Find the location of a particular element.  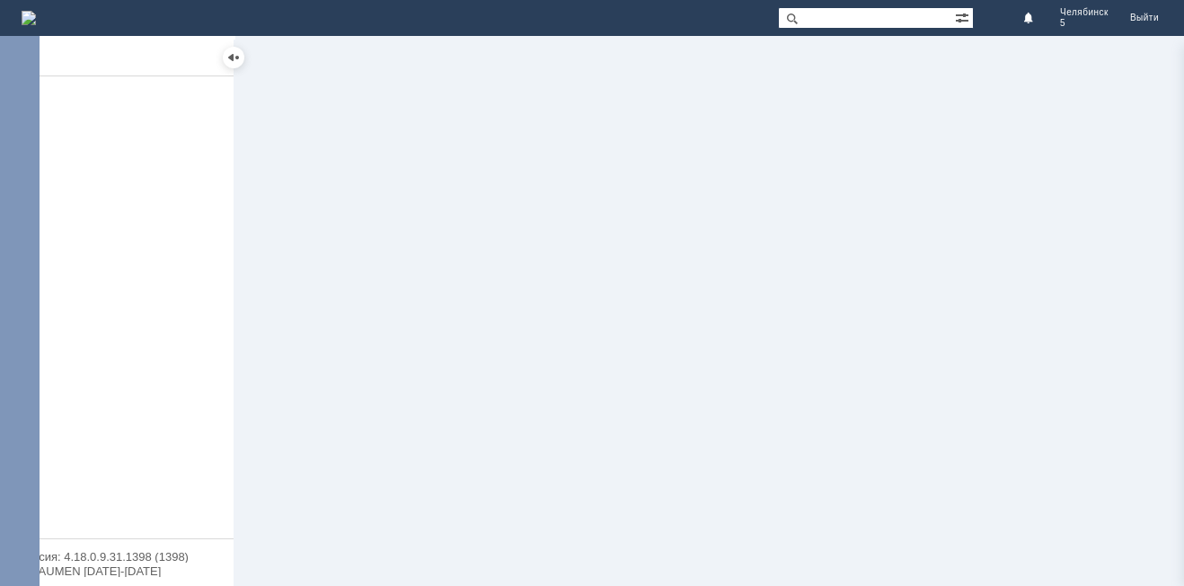

span: 5 is located at coordinates (1063, 23).